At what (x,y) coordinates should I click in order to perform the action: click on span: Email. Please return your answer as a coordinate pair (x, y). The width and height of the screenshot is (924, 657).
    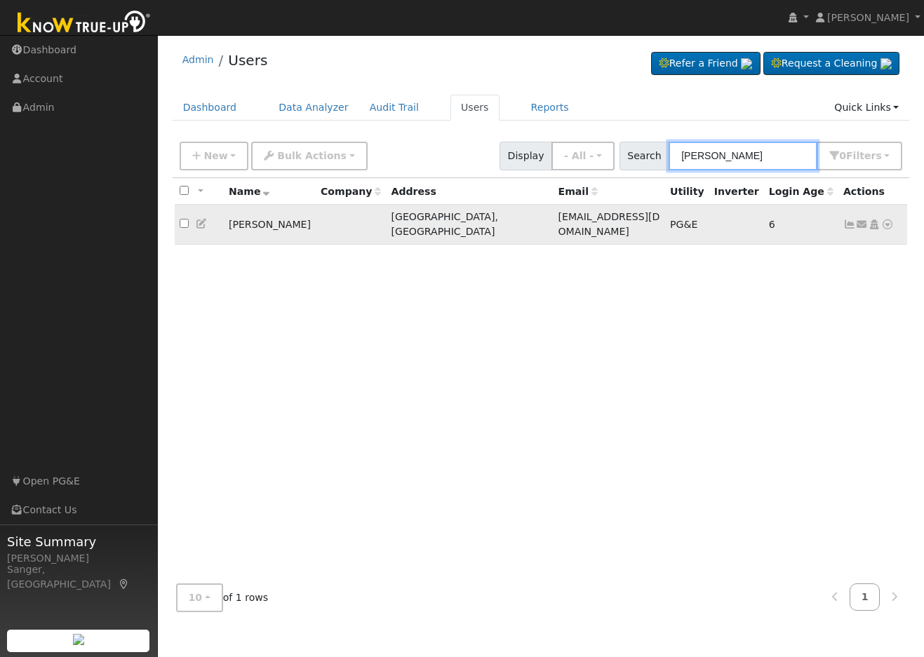
    Looking at the image, I should click on (578, 191).